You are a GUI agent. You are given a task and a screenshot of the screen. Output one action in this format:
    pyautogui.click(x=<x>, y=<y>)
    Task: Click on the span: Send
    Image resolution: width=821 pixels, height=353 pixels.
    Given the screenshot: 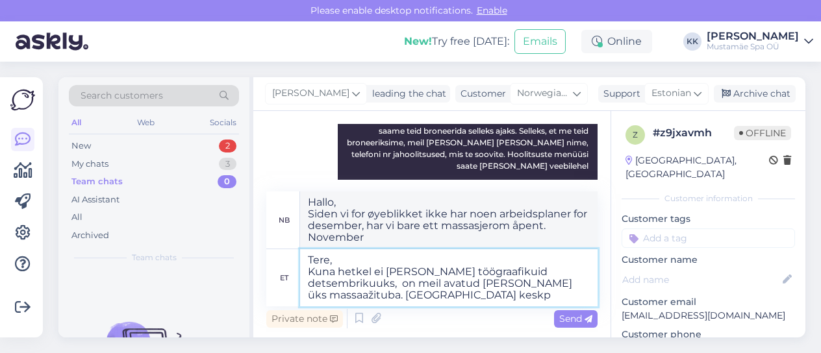 What is the action you would take?
    pyautogui.click(x=575, y=319)
    